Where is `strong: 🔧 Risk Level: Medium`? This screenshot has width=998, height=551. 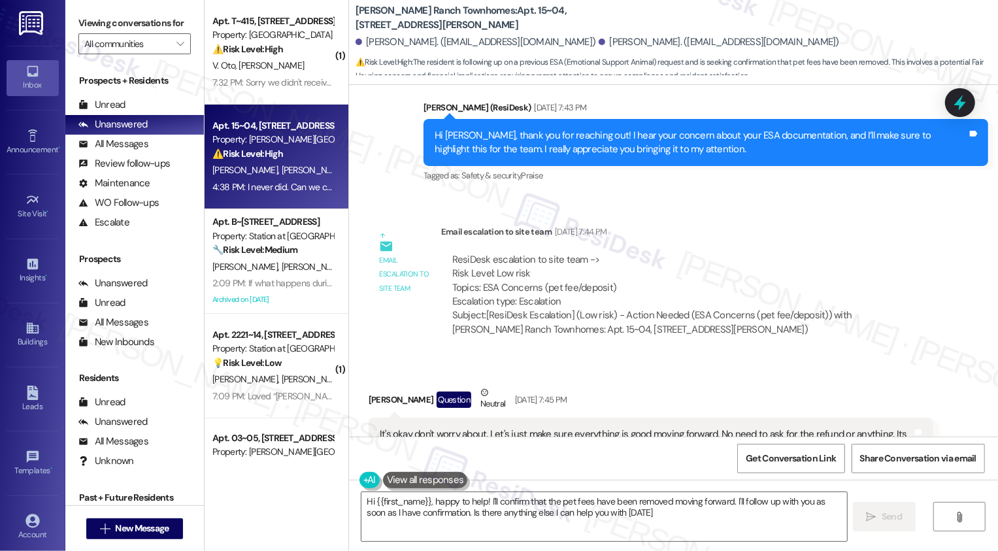 strong: 🔧 Risk Level: Medium is located at coordinates (255, 250).